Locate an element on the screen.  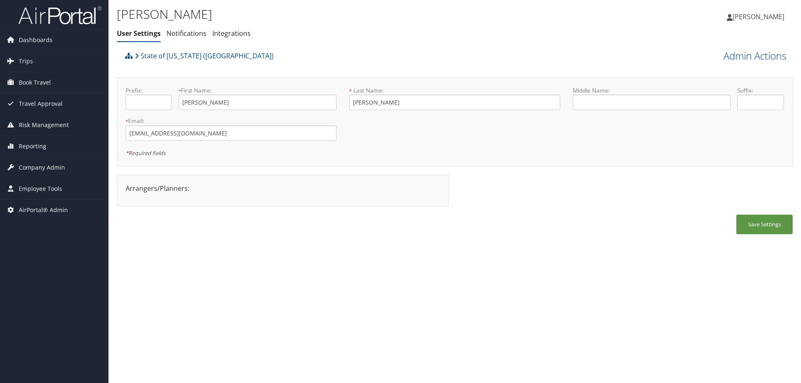
label: Email: is located at coordinates (231, 121).